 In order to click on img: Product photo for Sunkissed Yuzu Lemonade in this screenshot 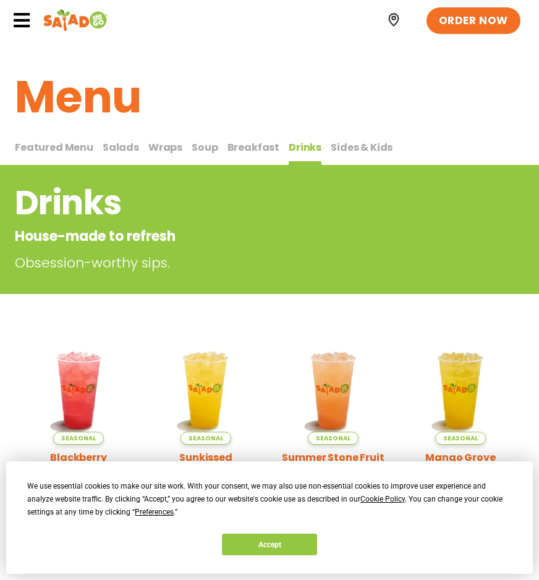, I will do `click(206, 391)`.